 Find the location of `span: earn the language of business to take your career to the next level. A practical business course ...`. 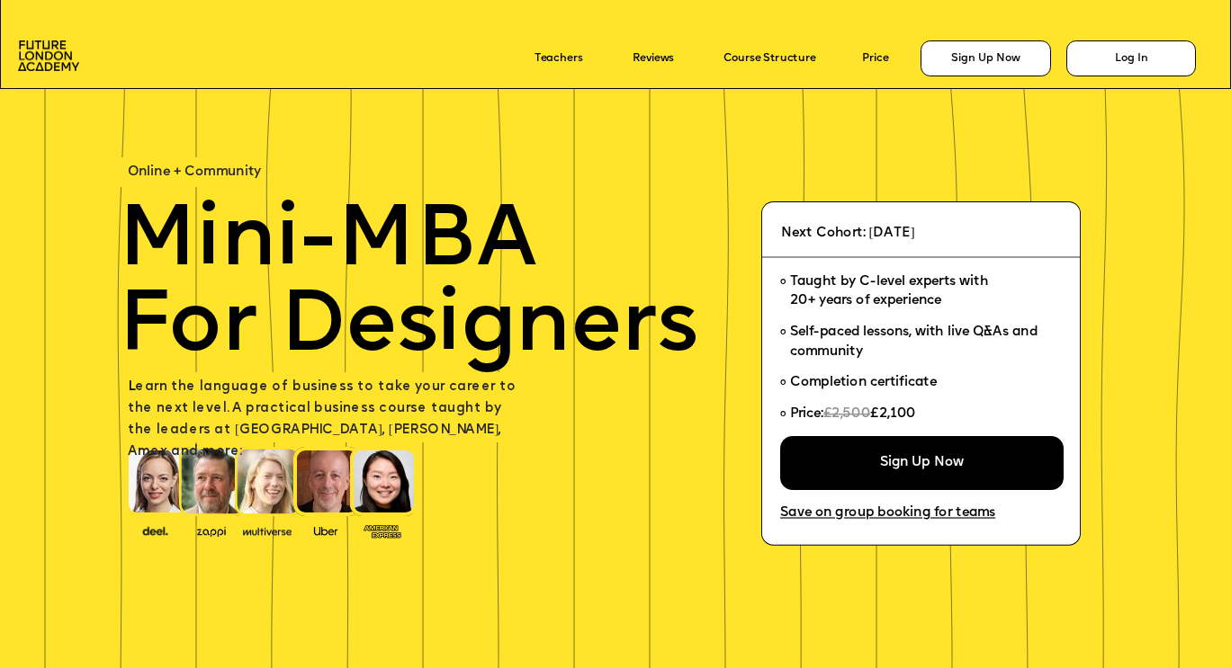

span: earn the language of business to take your career to the next level. A practical business course ... is located at coordinates (324, 419).